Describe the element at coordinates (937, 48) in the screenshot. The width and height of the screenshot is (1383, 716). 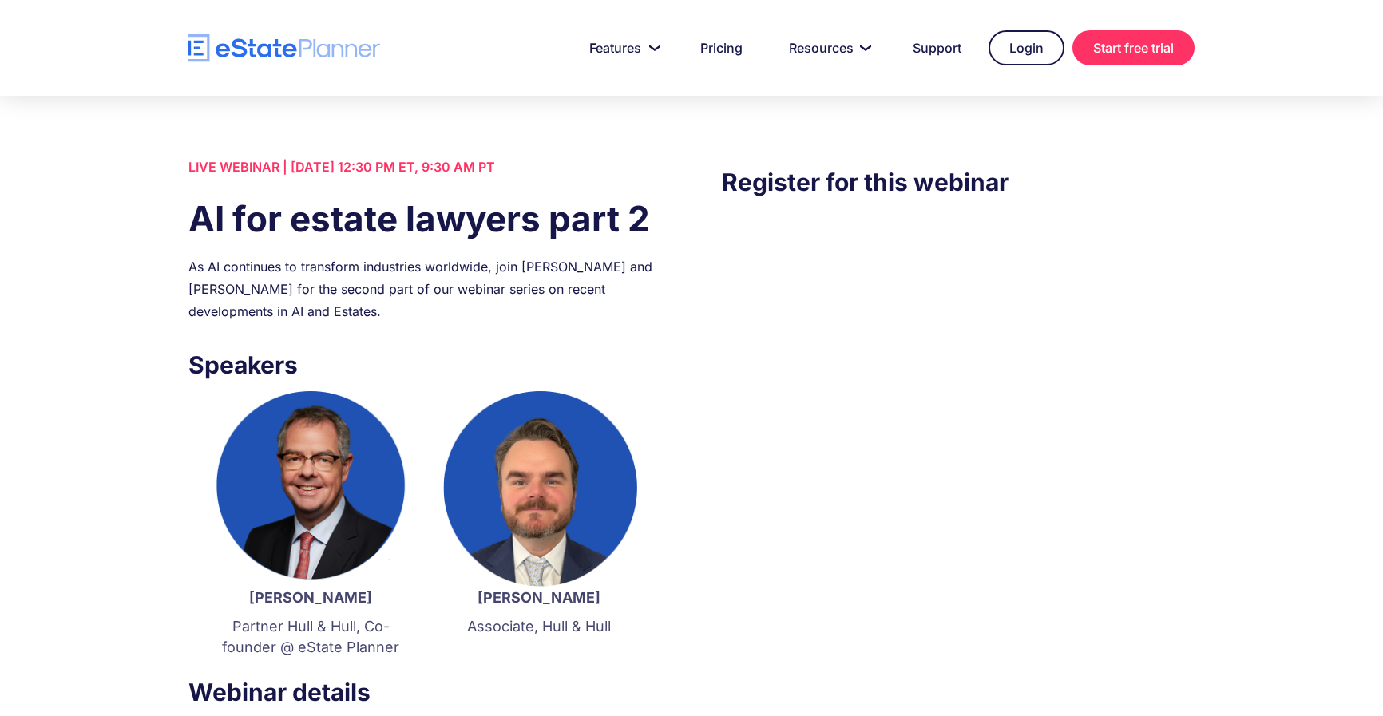
I see `a: Support` at that location.